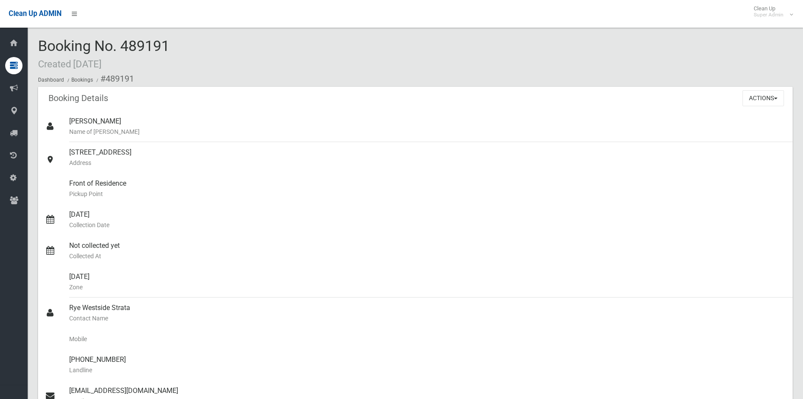 The width and height of the screenshot is (803, 399). I want to click on span: Clean Up ADMIN, so click(35, 13).